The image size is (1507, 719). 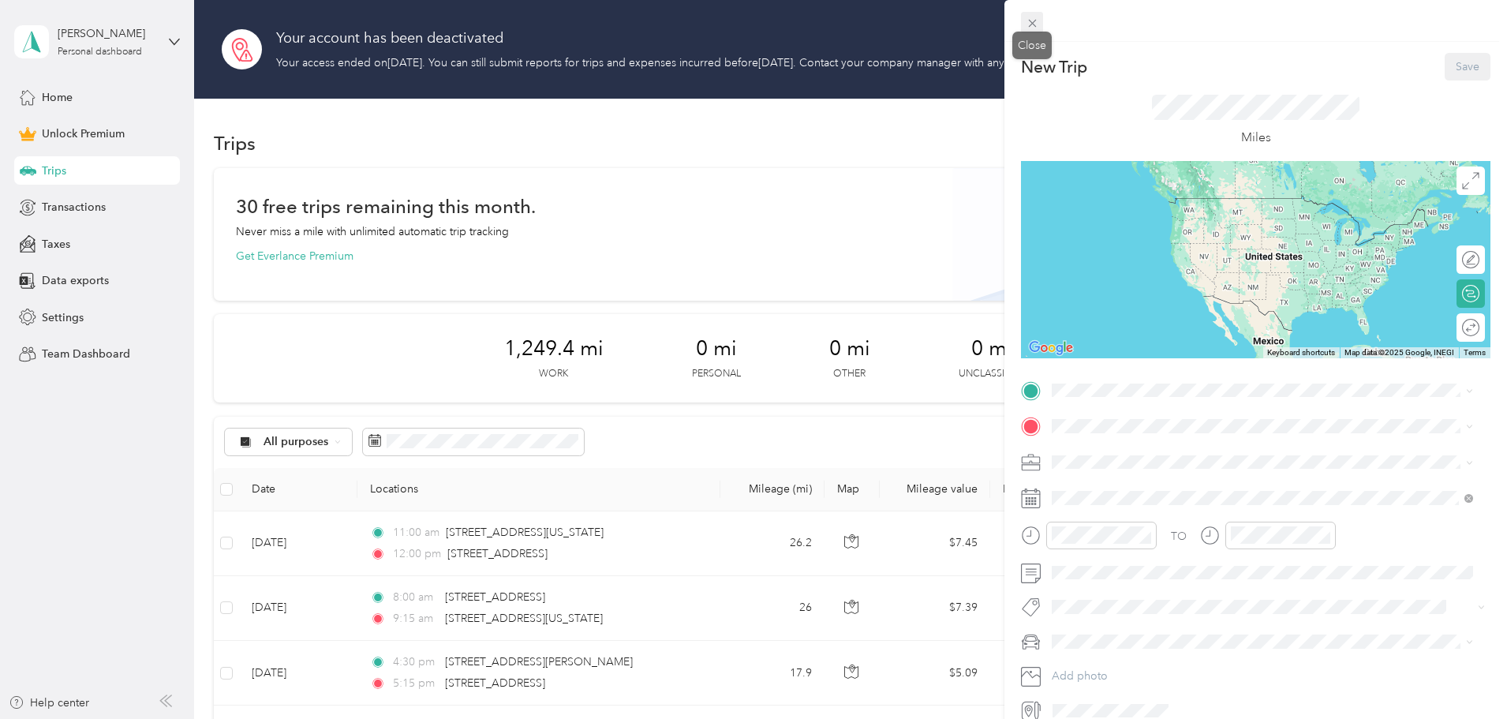 I want to click on p: New Trip, so click(x=1054, y=67).